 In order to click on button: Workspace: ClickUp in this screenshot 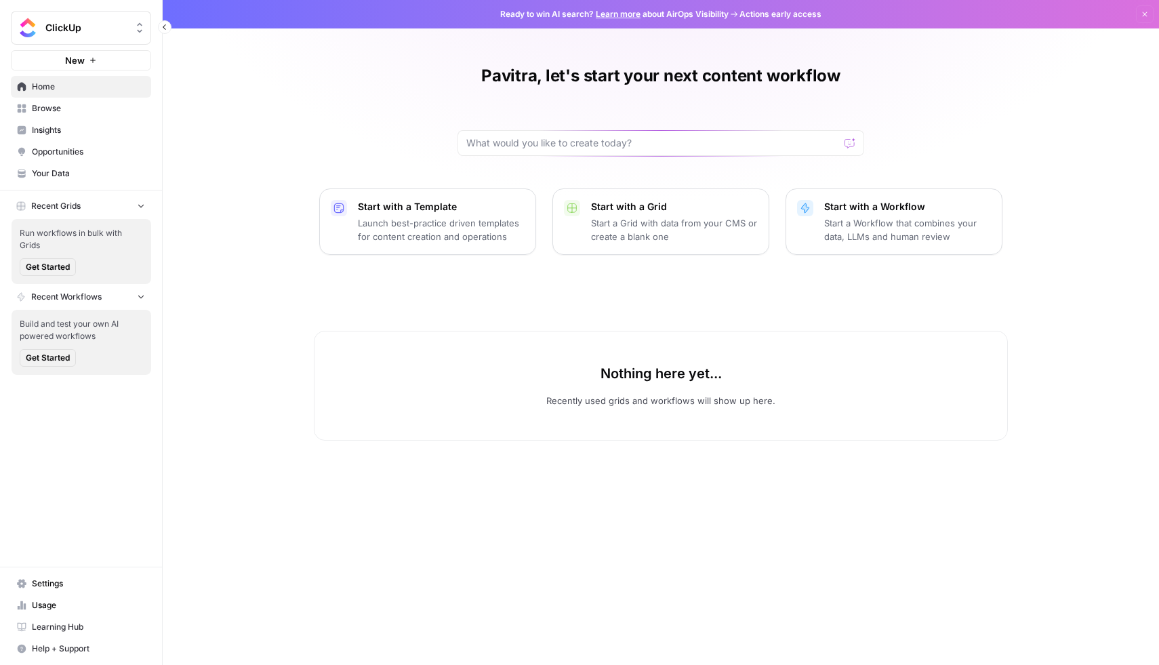, I will do `click(81, 28)`.